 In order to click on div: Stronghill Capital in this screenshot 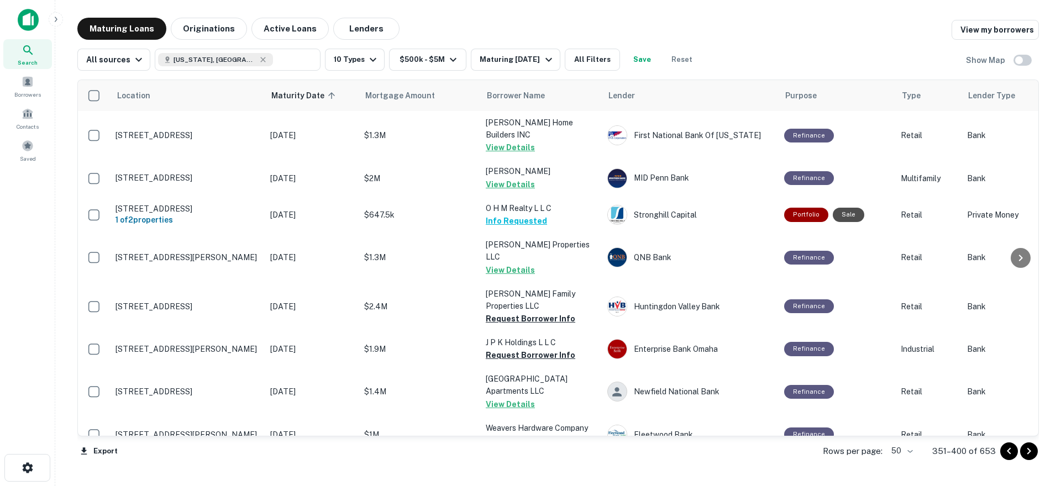, I will do `click(690, 215)`.